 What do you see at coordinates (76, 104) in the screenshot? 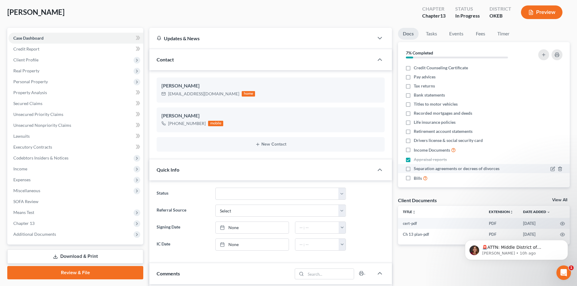
I see `a: Secured Claims` at bounding box center [76, 104].